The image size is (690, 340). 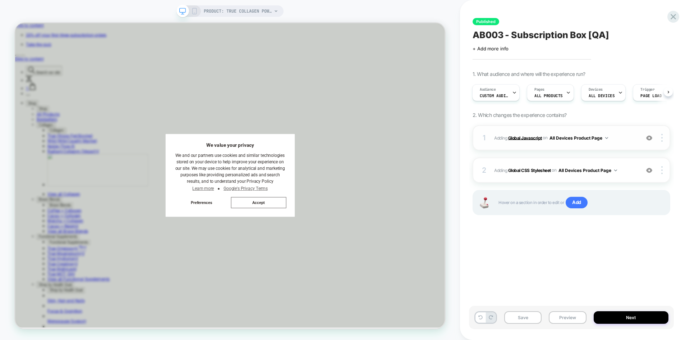 I want to click on span: 2. Which changes the experience contains?, so click(x=519, y=115).